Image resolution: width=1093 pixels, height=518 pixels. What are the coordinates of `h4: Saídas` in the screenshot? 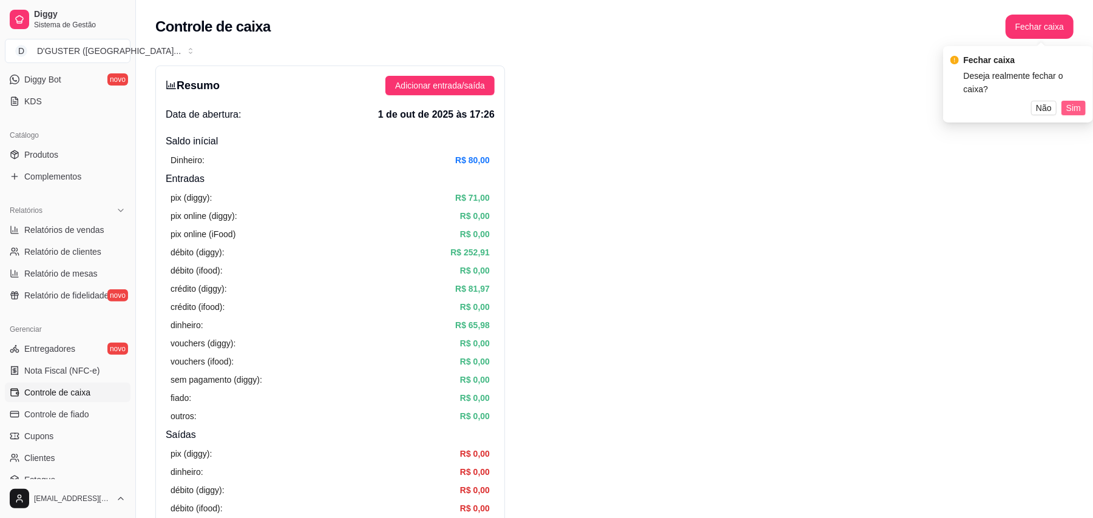 It's located at (330, 435).